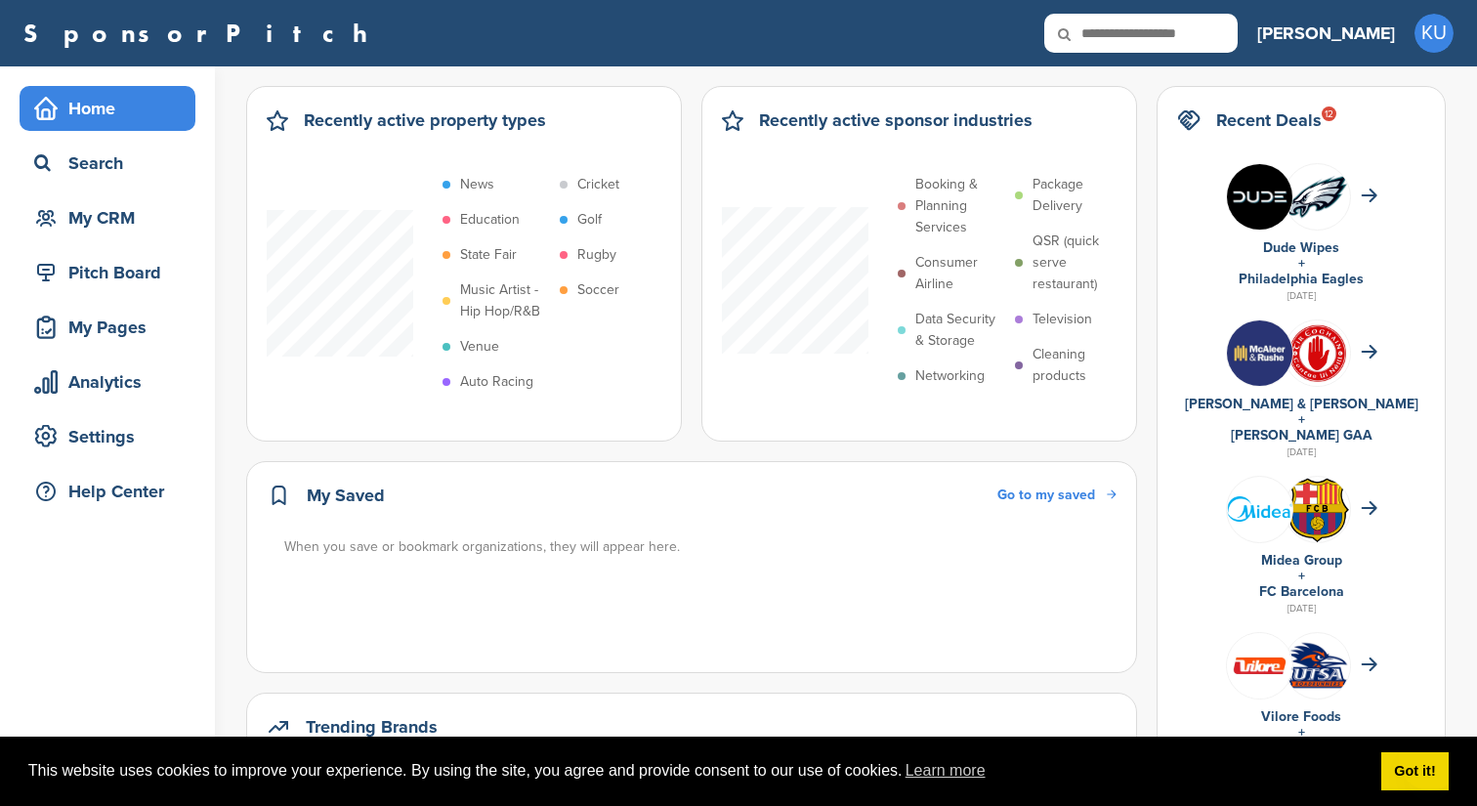 Image resolution: width=1477 pixels, height=806 pixels. Describe the element at coordinates (371, 727) in the screenshot. I see `h2: Trending Brands` at that location.